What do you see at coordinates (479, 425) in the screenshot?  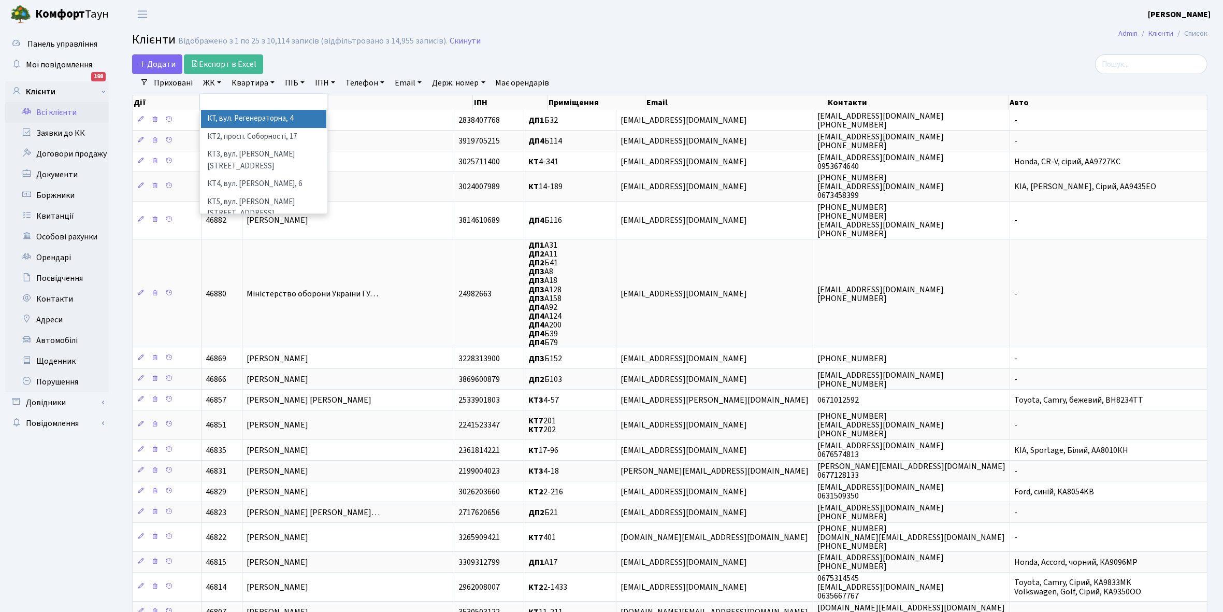 I see `span: 2241523347` at bounding box center [479, 425].